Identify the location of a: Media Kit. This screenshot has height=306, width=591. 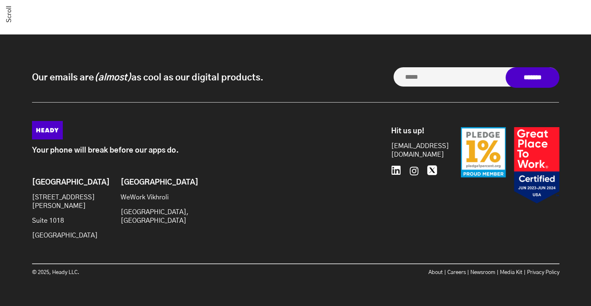
(511, 272).